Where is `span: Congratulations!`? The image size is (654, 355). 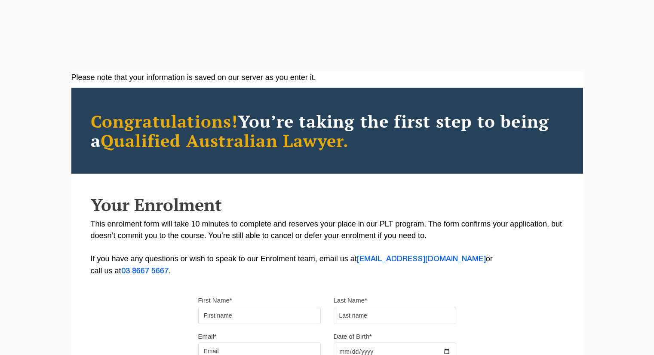
span: Congratulations! is located at coordinates (164, 121).